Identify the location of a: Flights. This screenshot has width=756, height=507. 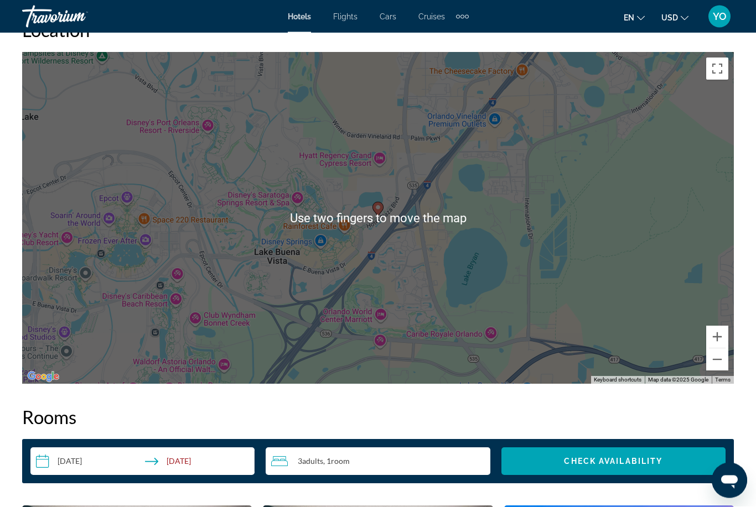
(345, 17).